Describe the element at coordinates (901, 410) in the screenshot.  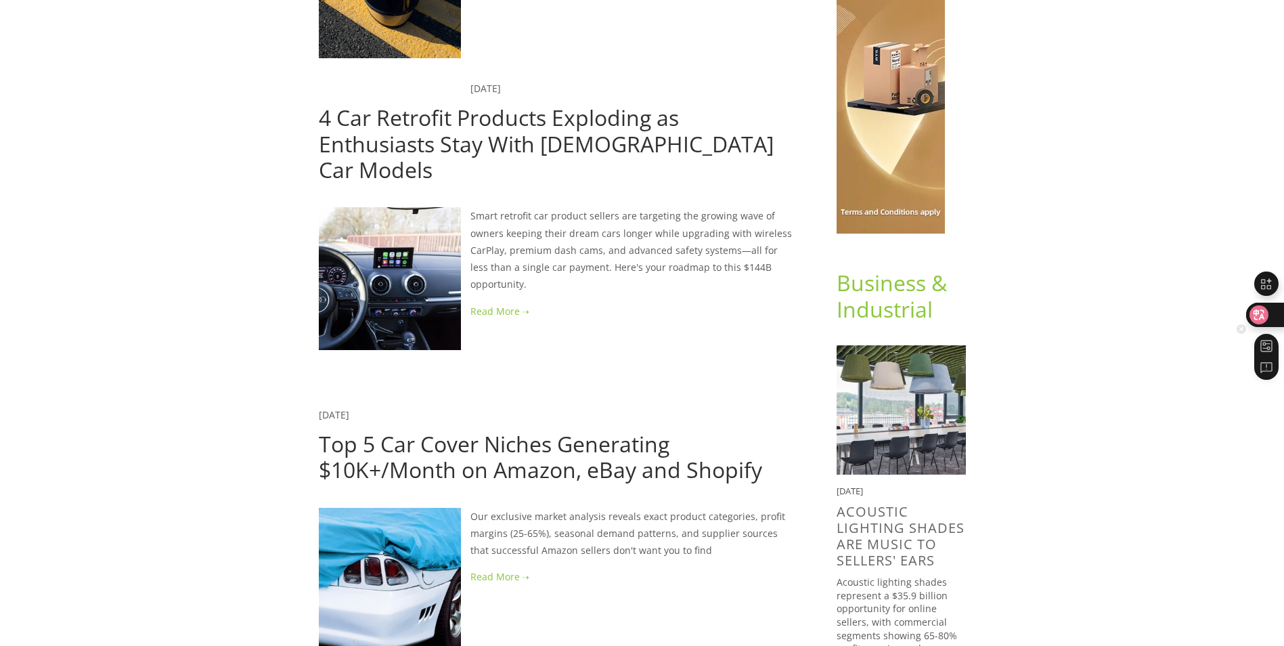
I see `img: Acoustic Lighting Shades Are Music to Sellers' Ears` at that location.